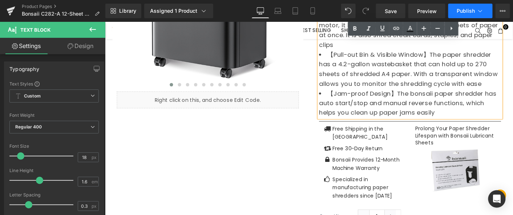 This screenshot has height=215, width=513. Describe the element at coordinates (35, 30) in the screenshot. I see `span: Text Block` at that location.